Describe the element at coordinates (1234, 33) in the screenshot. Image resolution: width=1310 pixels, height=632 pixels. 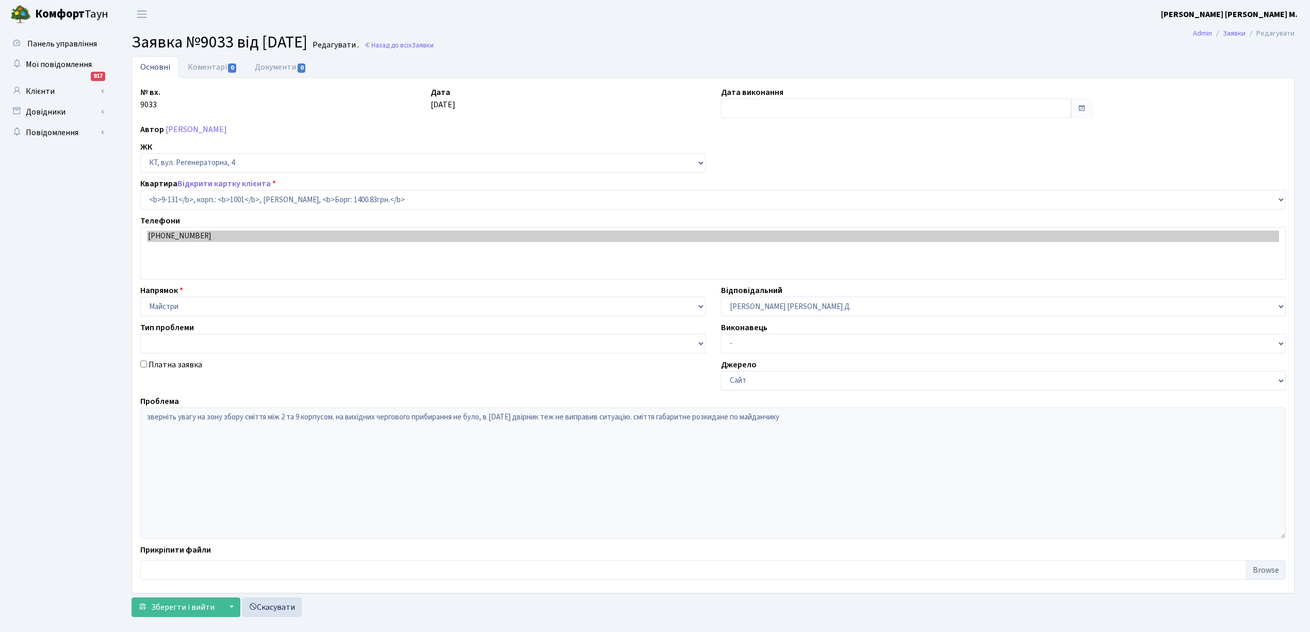
I see `a: Заявки` at that location.